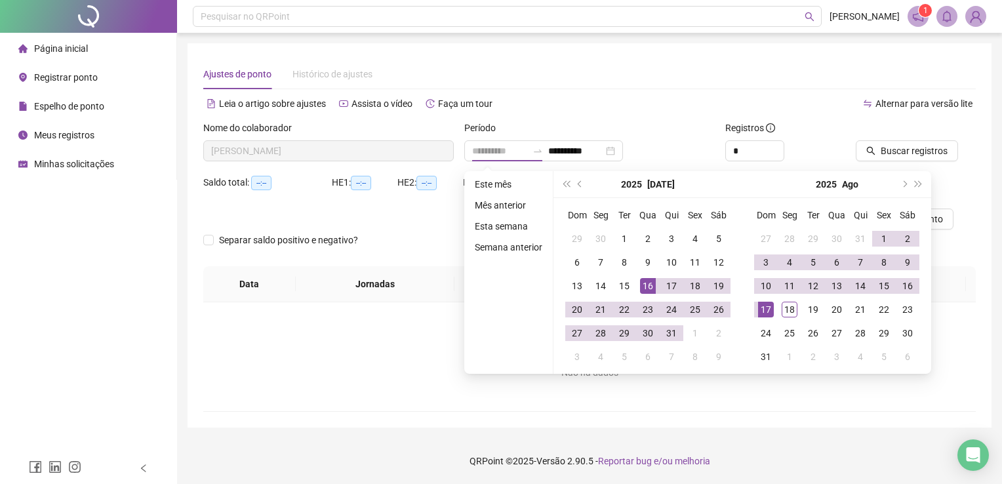 This screenshot has width=1002, height=484. I want to click on span: environment, so click(23, 77).